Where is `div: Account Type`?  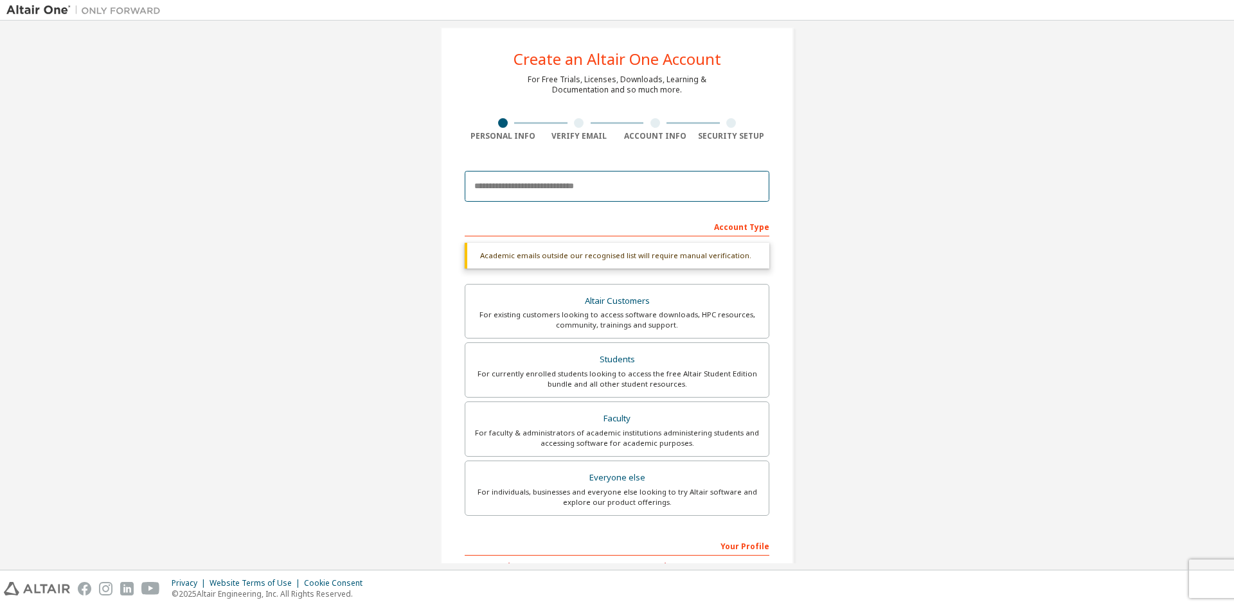 div: Account Type is located at coordinates (617, 226).